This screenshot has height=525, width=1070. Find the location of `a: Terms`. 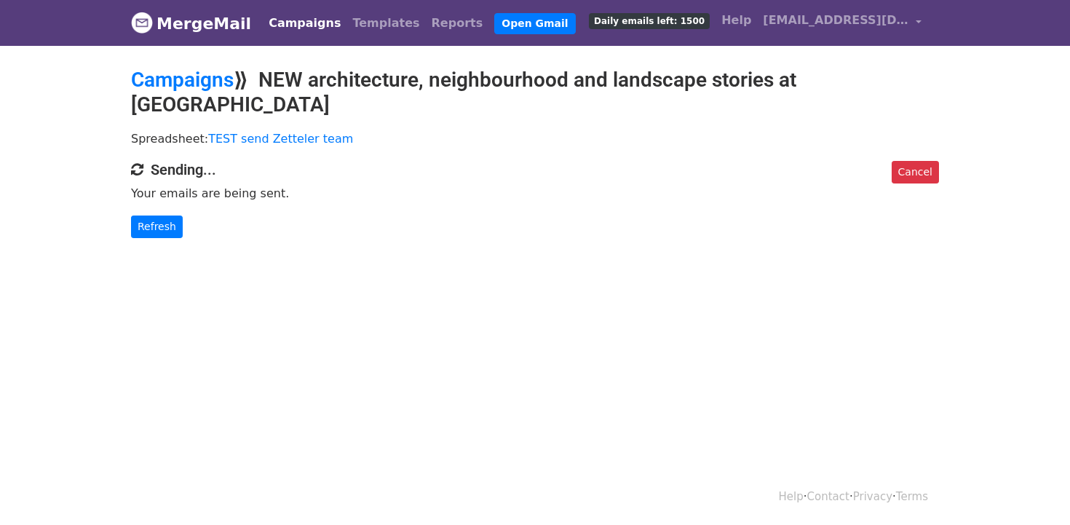

a: Terms is located at coordinates (912, 496).